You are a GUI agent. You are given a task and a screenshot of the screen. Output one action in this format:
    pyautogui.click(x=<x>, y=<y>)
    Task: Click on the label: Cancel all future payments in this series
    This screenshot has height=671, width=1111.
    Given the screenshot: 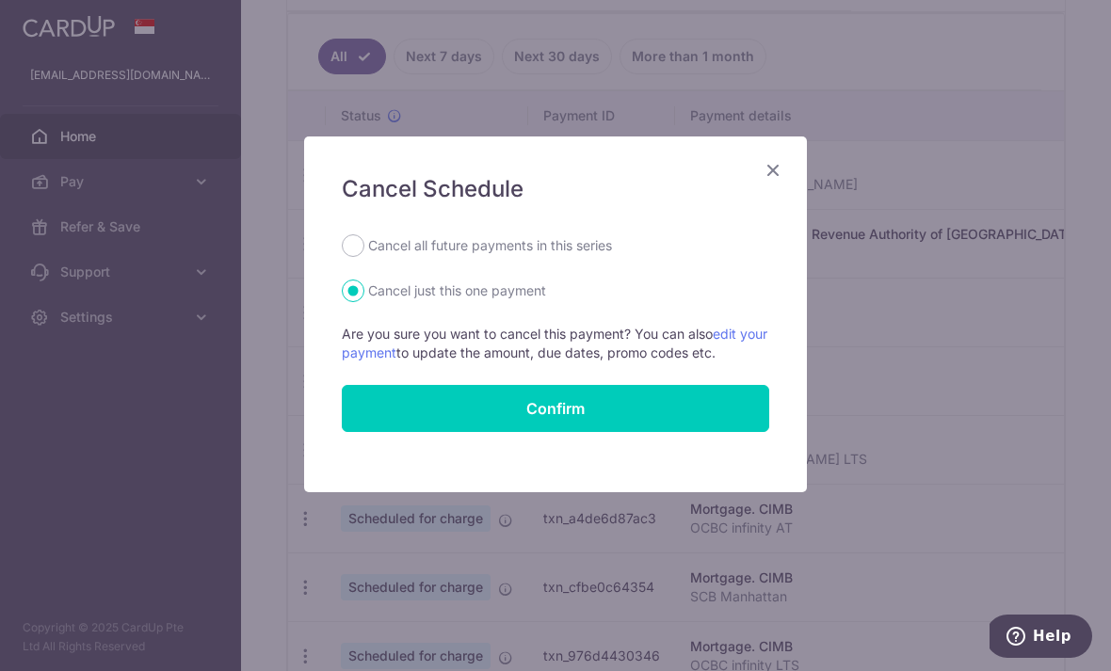 What is the action you would take?
    pyautogui.click(x=489, y=246)
    